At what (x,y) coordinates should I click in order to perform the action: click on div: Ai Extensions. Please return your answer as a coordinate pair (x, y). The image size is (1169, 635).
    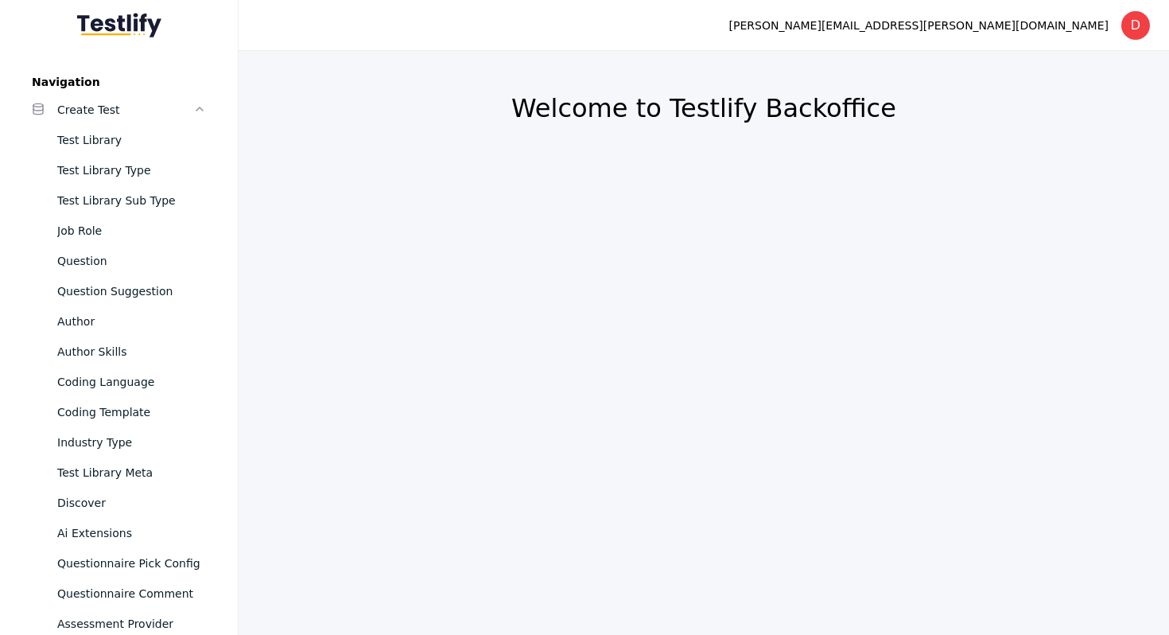
    Looking at the image, I should click on (131, 533).